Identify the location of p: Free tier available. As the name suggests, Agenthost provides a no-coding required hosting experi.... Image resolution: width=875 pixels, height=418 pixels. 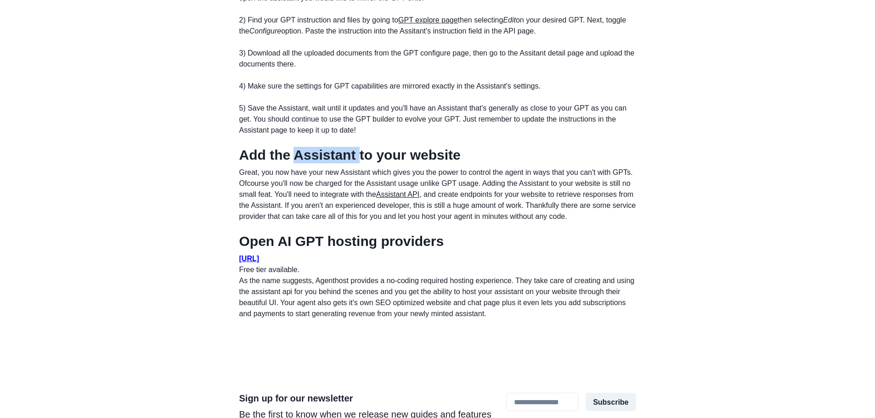
(438, 287).